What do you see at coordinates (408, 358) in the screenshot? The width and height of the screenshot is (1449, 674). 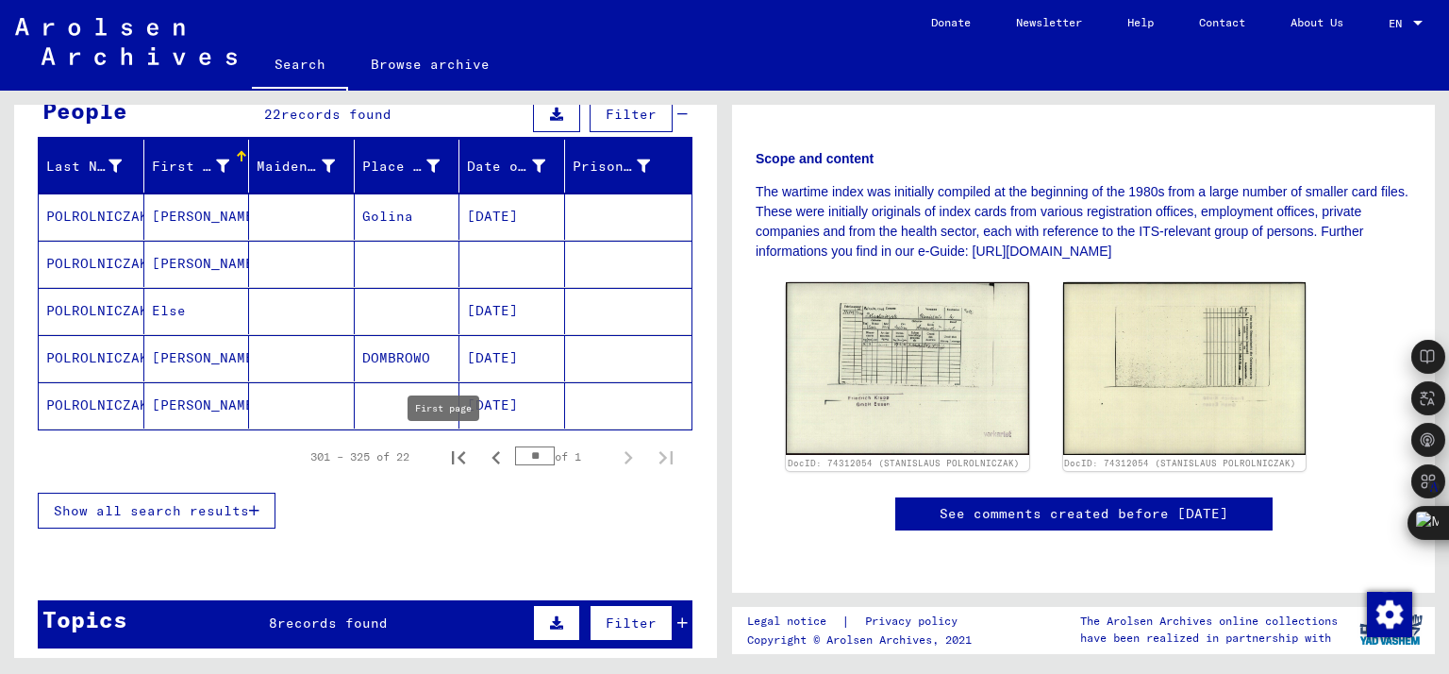 I see `mat-cell: DOMBROWO` at bounding box center [408, 358].